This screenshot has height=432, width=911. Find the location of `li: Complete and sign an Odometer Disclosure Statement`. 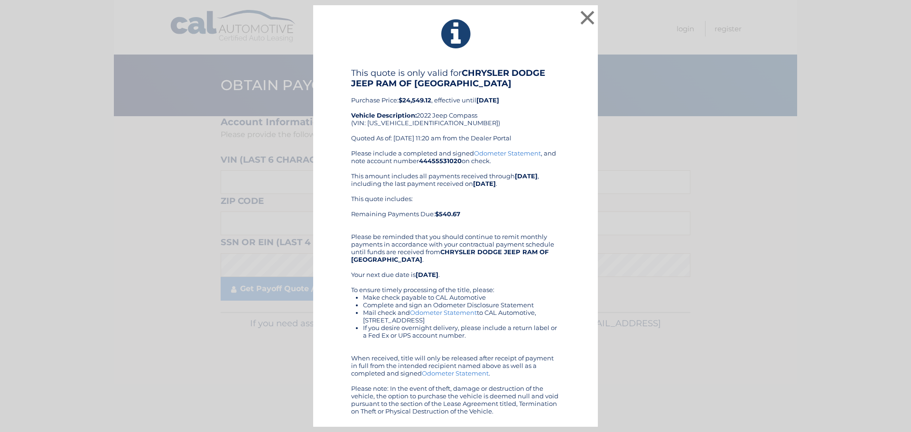

li: Complete and sign an Odometer Disclosure Statement is located at coordinates (461, 305).